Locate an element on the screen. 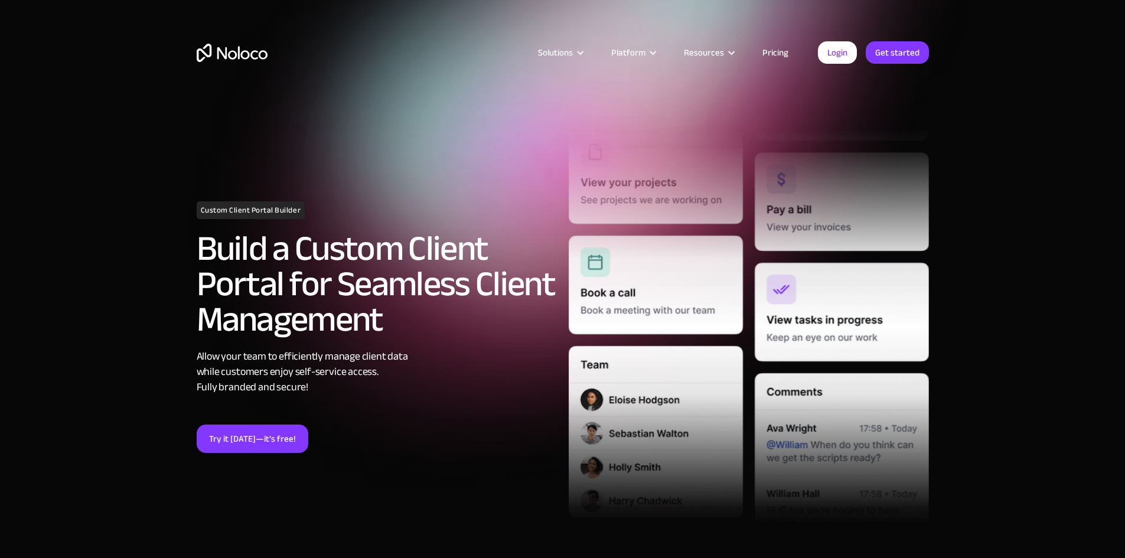 This screenshot has height=558, width=1125. a: home is located at coordinates (232, 53).